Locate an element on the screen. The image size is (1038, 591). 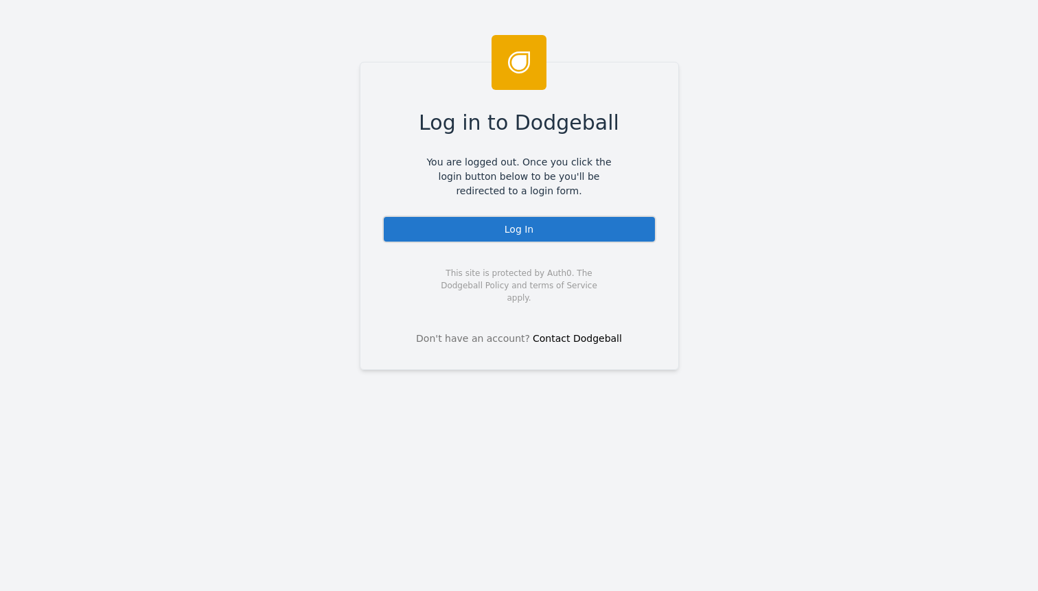
span: Don't have an account? is located at coordinates (473, 338).